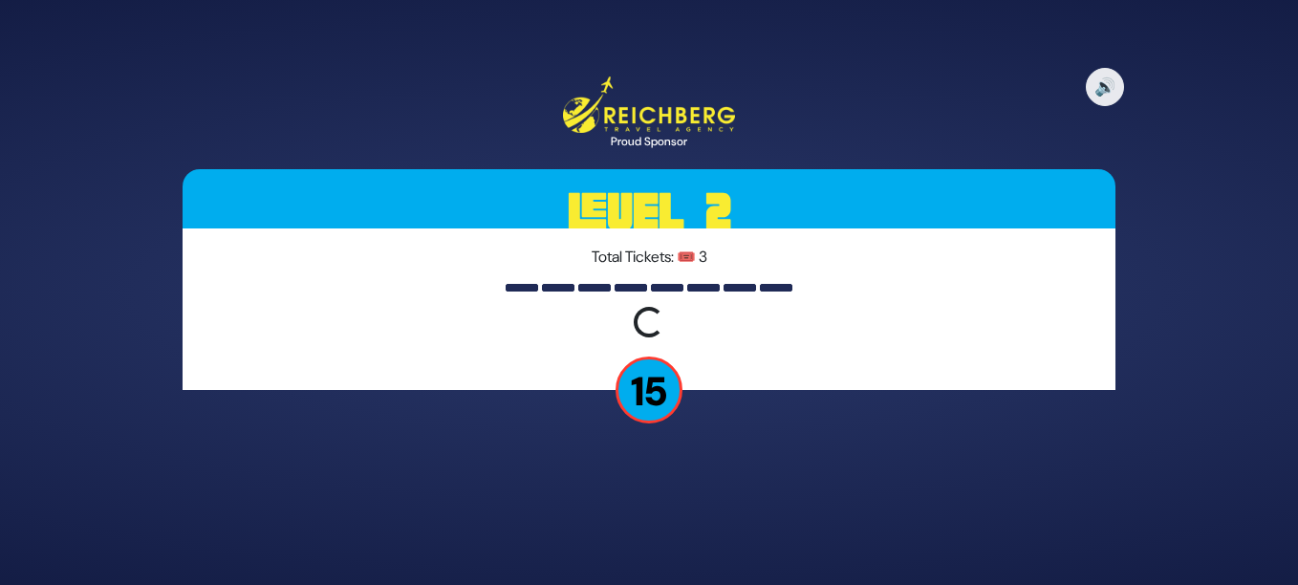 The height and width of the screenshot is (585, 1298). What do you see at coordinates (649, 390) in the screenshot?
I see `p: 15` at bounding box center [649, 390].